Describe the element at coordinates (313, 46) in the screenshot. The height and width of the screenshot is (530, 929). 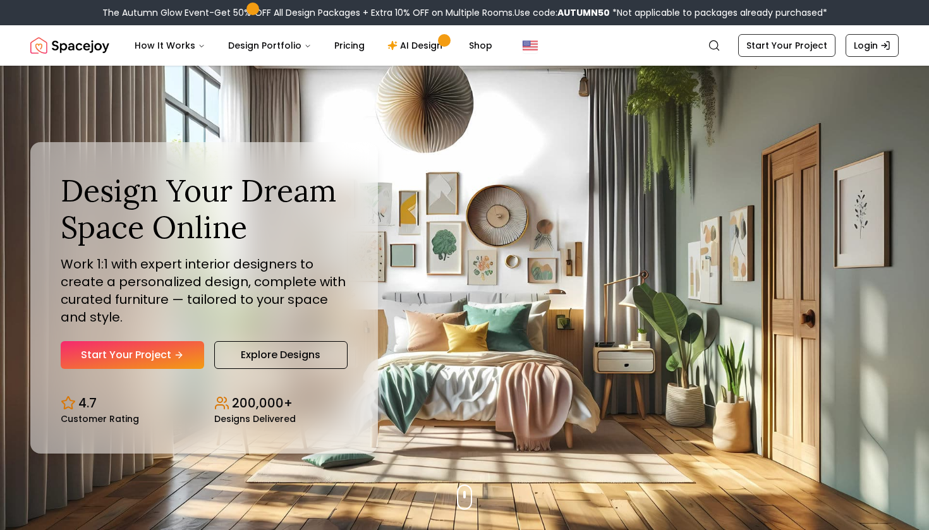
I see `nav: Main` at that location.